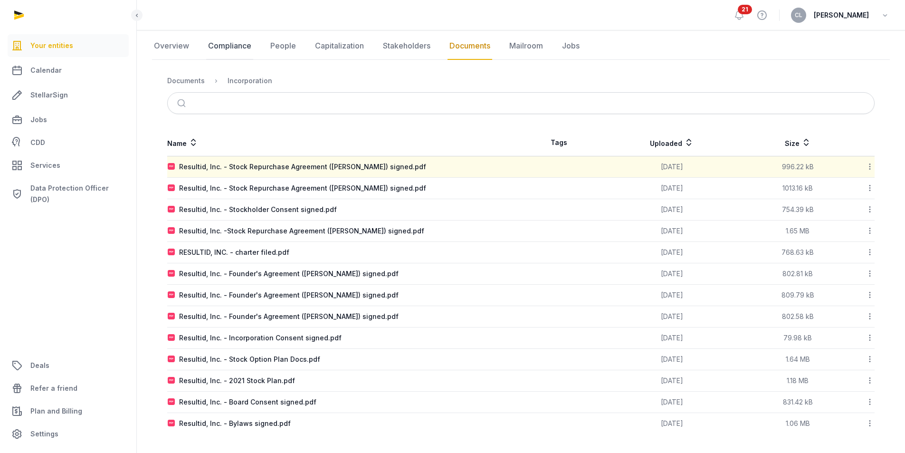 The image size is (905, 453). I want to click on td: 1.64 MB, so click(798, 359).